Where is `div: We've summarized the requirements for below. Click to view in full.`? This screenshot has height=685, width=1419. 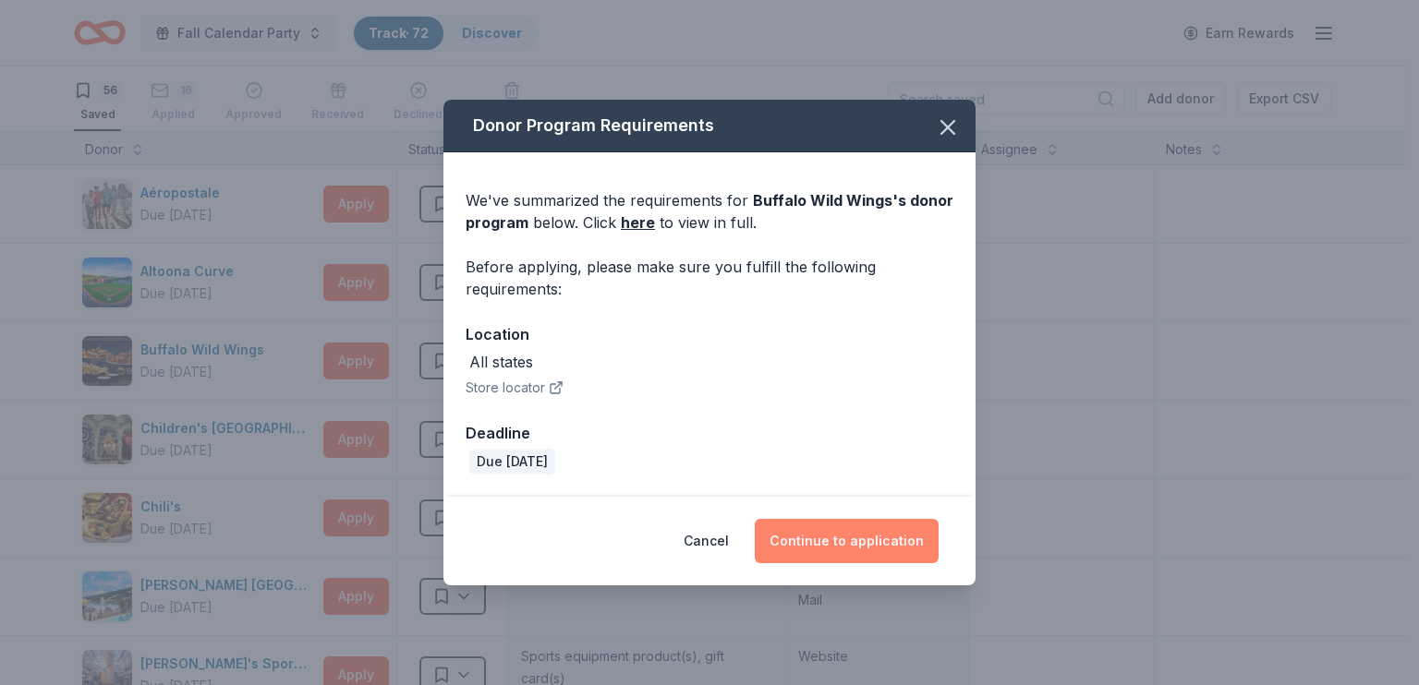 div: We've summarized the requirements for below. Click to view in full. is located at coordinates (709, 212).